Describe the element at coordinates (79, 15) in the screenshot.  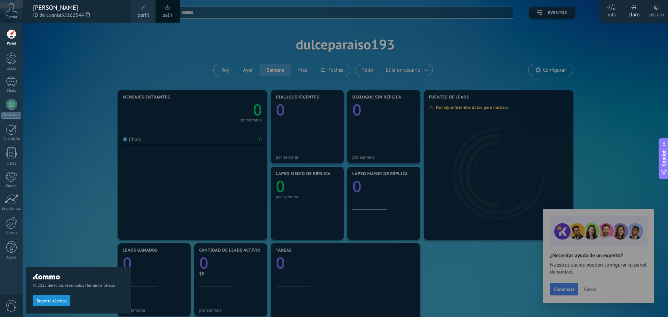
I see `span: ID de cuenta` at that location.